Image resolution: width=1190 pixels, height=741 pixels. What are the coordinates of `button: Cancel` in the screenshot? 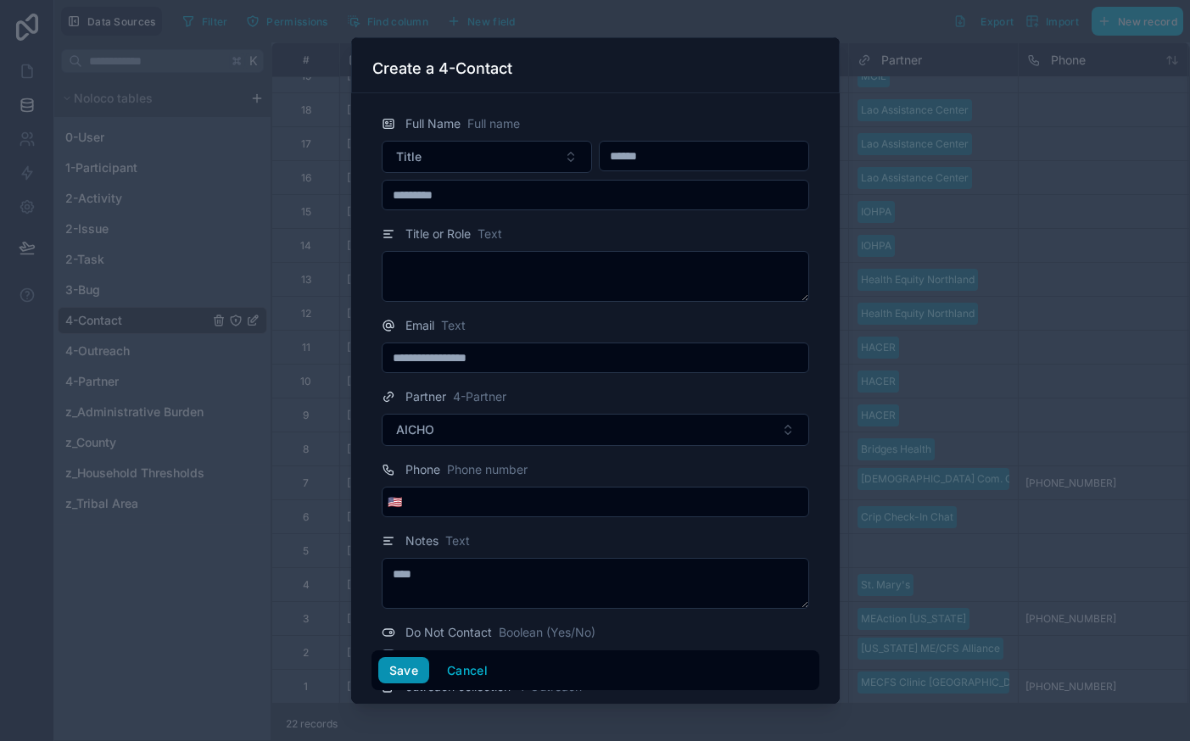 It's located at (467, 671).